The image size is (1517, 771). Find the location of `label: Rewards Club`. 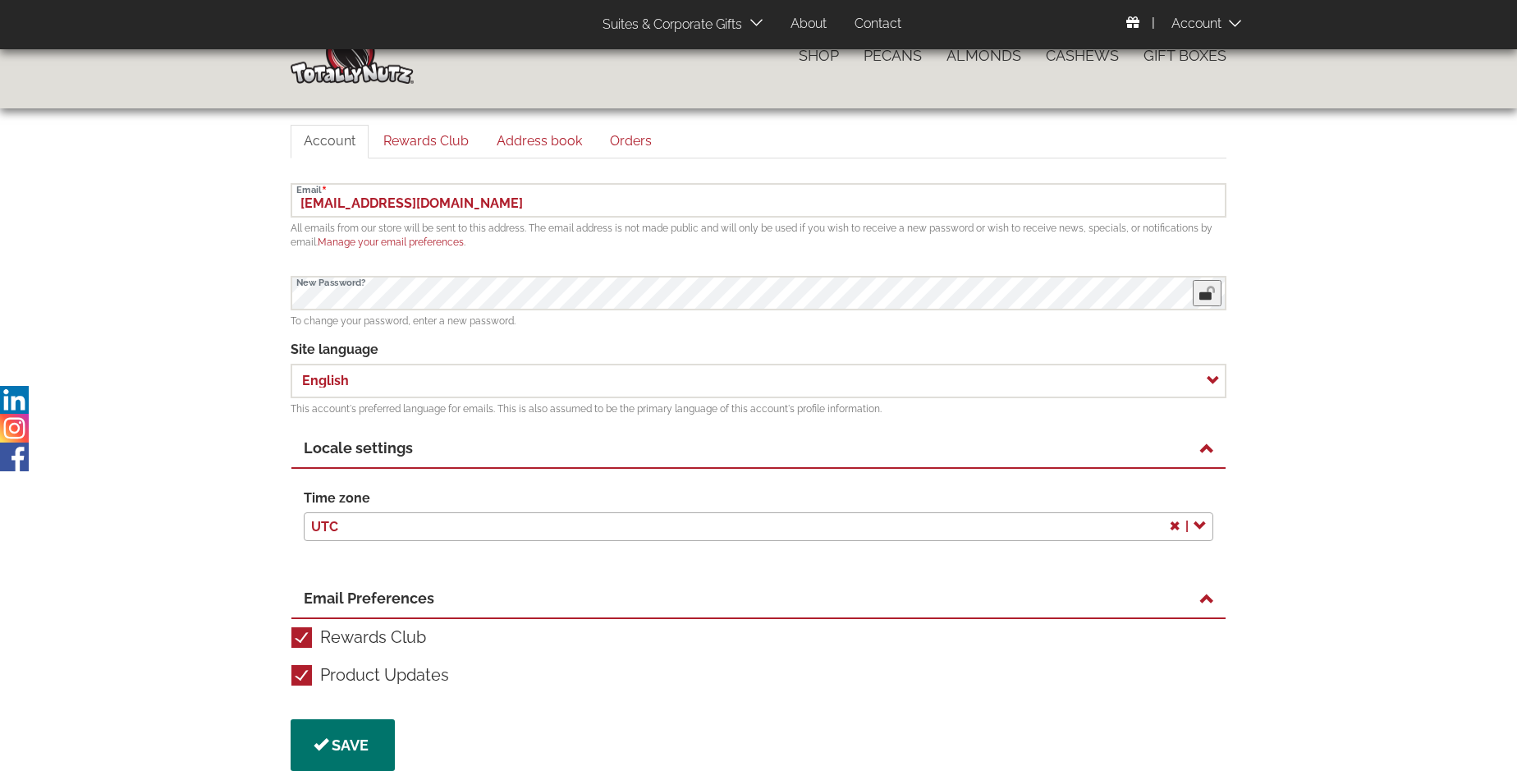

label: Rewards Club is located at coordinates (359, 637).